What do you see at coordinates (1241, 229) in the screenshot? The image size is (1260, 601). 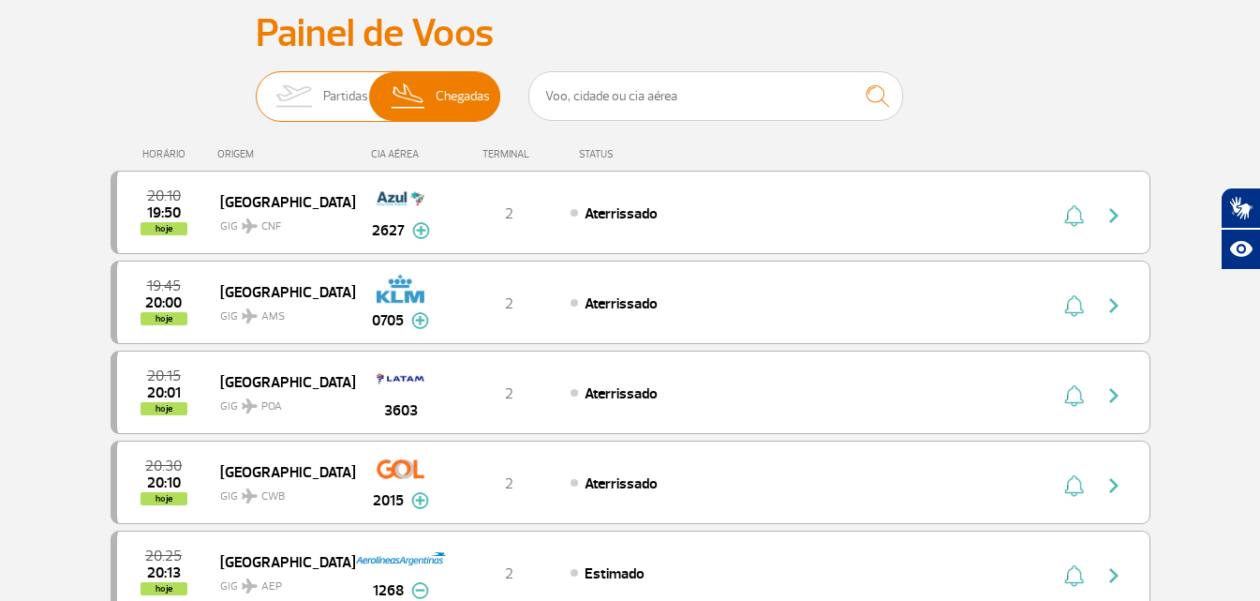 I see `div: Plugin de acessibilidade da Hand Talk.` at bounding box center [1241, 229].